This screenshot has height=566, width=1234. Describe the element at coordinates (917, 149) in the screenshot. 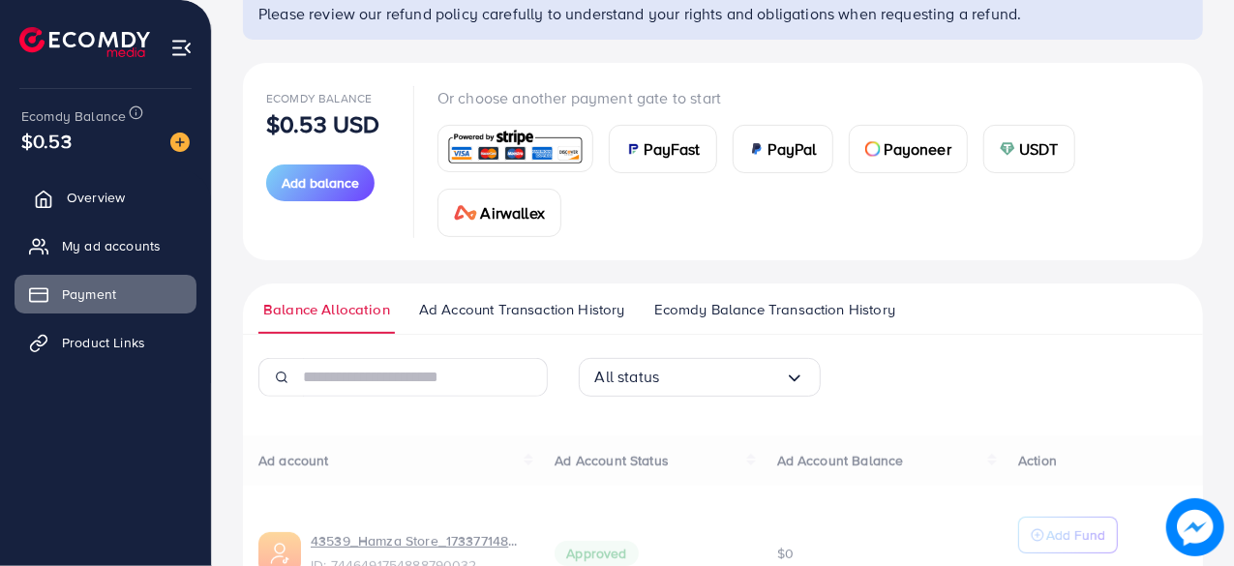

I see `span: Payoneer` at that location.